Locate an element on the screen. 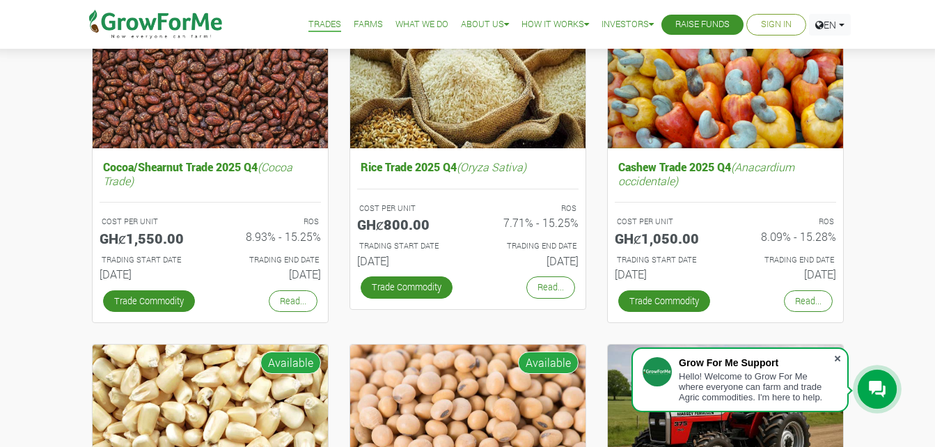 Image resolution: width=935 pixels, height=447 pixels. h5: GHȼ1,550.00 is located at coordinates (150, 238).